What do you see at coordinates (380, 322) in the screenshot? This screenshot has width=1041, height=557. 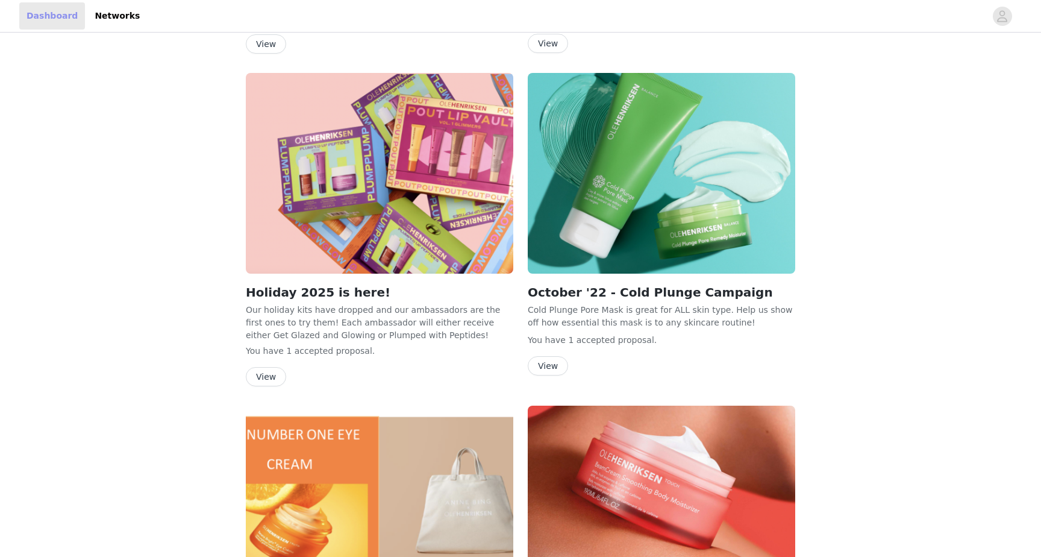 I see `p: Our holiday kits have dropped and our ambassadors are the first ones to try them! Each ambassador...` at bounding box center [380, 322].